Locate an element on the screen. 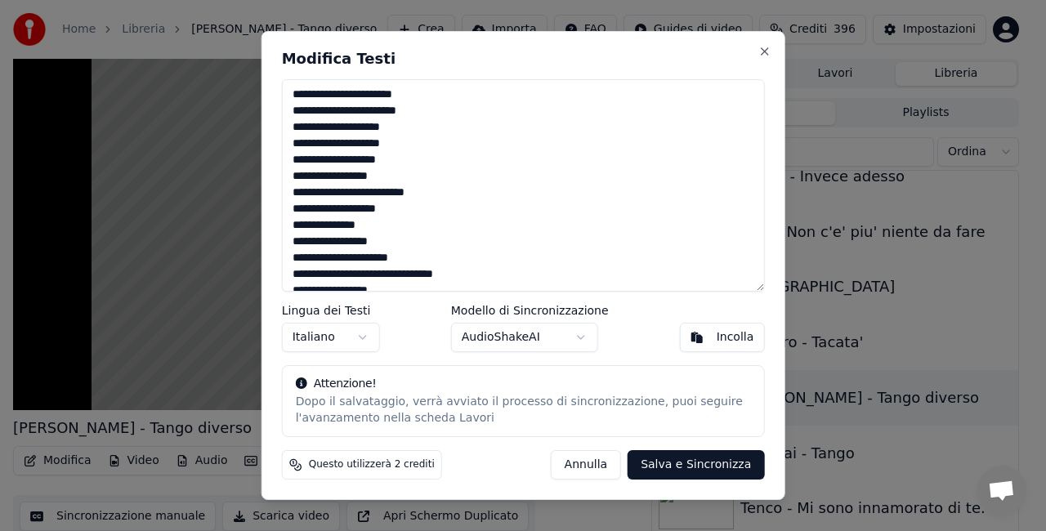  label: Modello di Sincronizzazione is located at coordinates (530, 311).